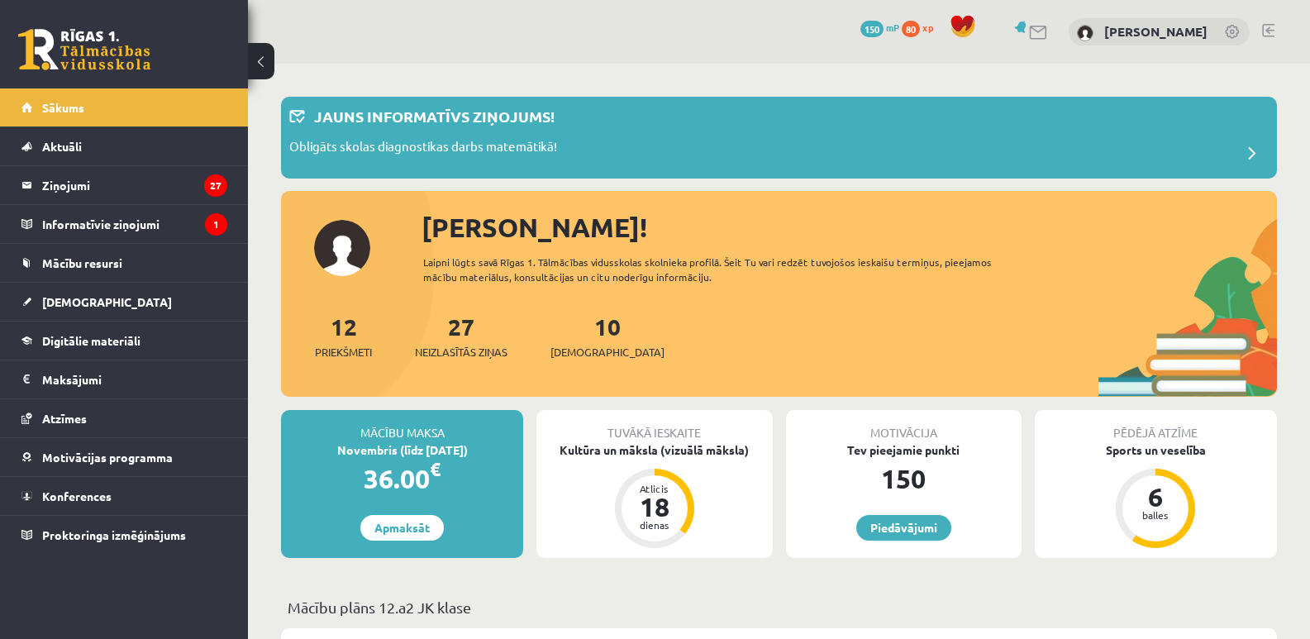 The height and width of the screenshot is (639, 1310). I want to click on legend: Ziņojumi, so click(135, 185).